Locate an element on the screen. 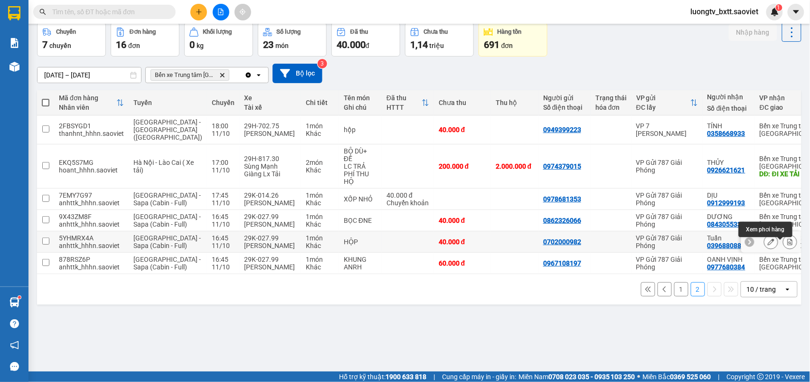 The image size is (810, 382). span: notification is located at coordinates (14, 345).